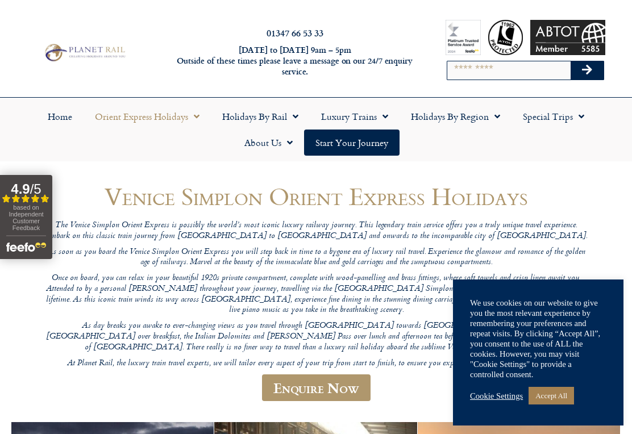 The image size is (632, 434). What do you see at coordinates (355, 116) in the screenshot?
I see `a: Luxury Trains` at bounding box center [355, 116].